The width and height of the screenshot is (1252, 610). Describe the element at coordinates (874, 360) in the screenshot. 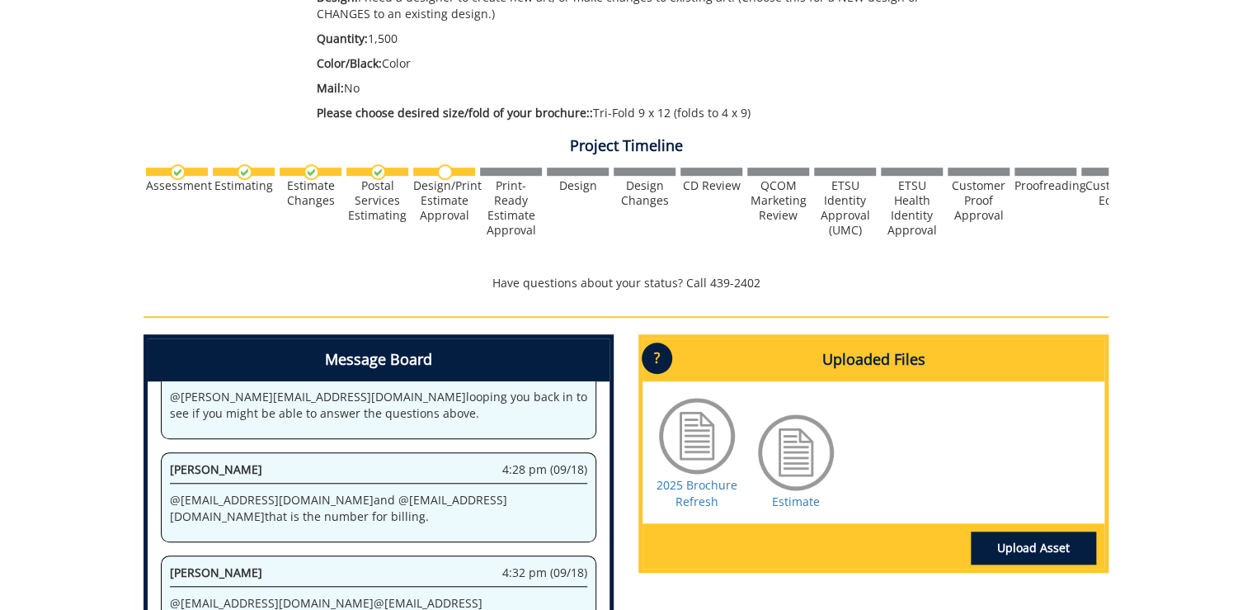

I see `h4: Uploaded Files` at that location.